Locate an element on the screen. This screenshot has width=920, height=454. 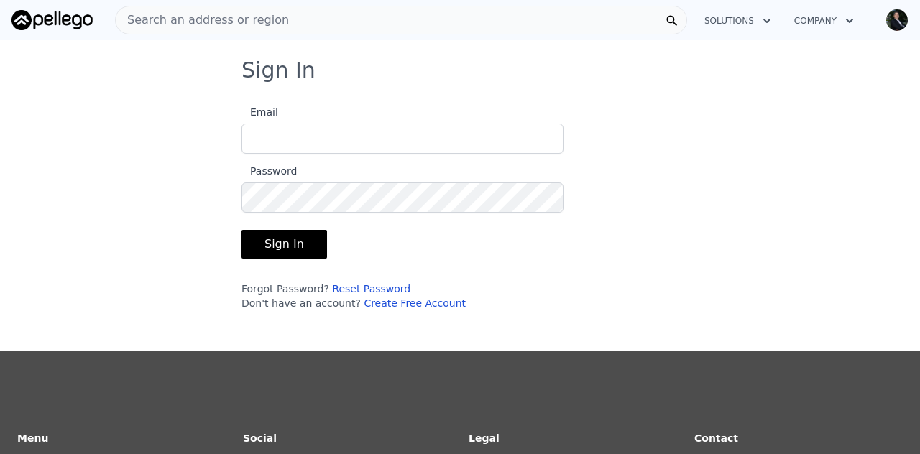
a: Create Free Account is located at coordinates (415, 303).